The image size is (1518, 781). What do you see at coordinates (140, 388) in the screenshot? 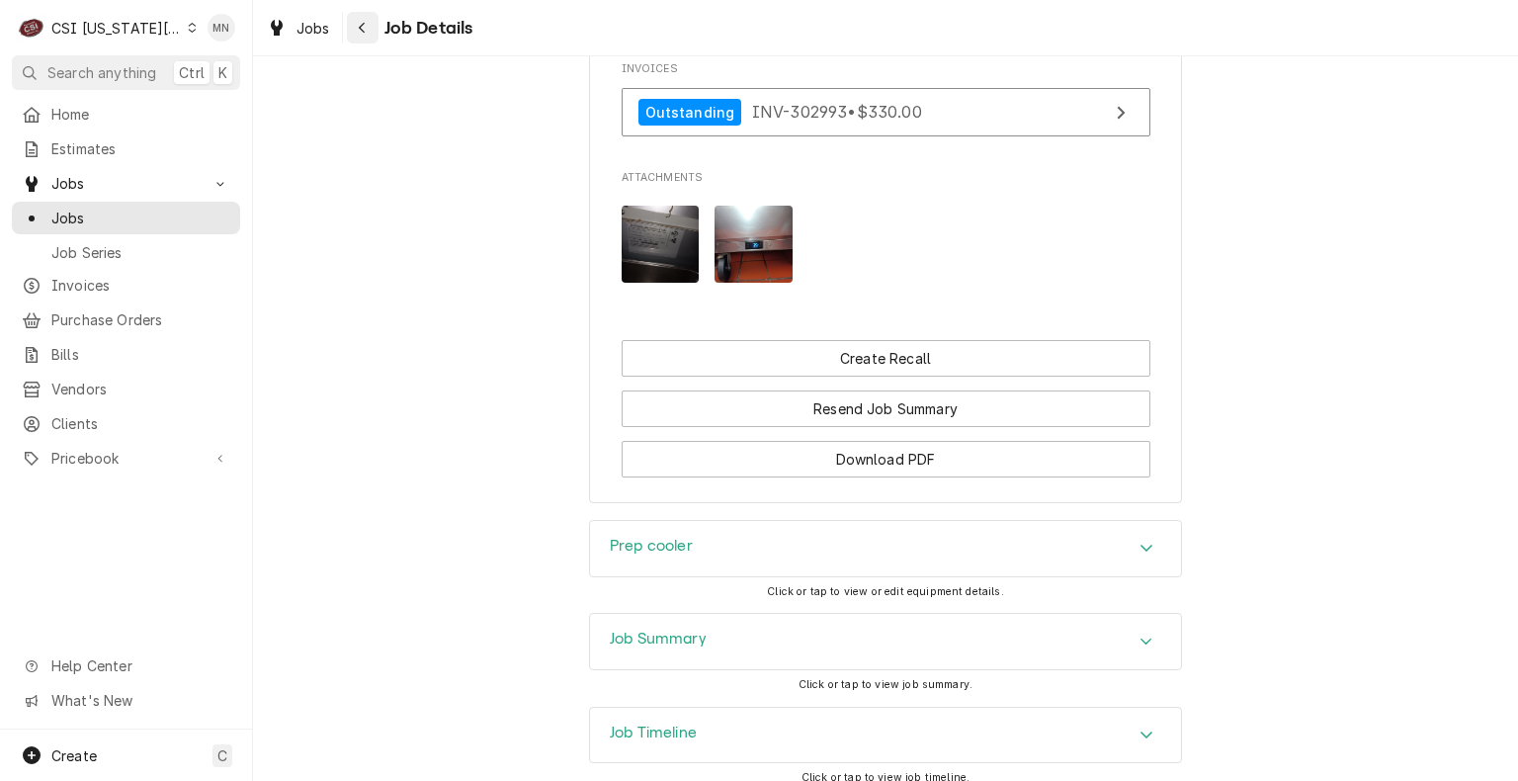
I see `span: Vendors` at bounding box center [140, 388].